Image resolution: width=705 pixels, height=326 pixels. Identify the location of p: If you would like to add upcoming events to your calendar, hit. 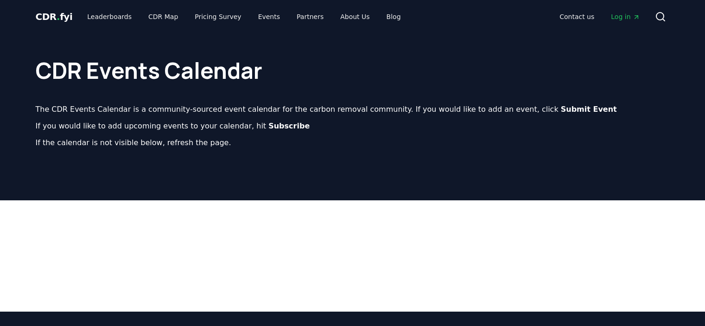
(353, 126).